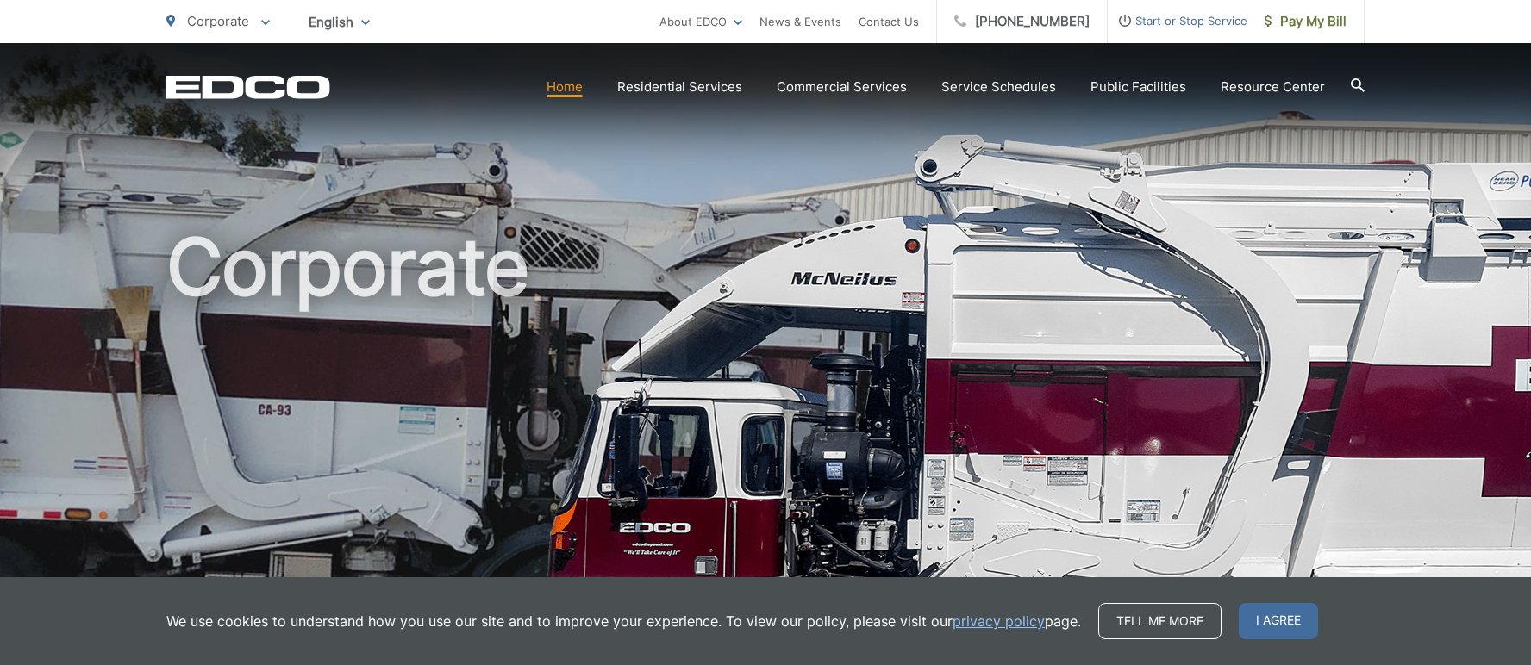  I want to click on a: News & Events, so click(800, 22).